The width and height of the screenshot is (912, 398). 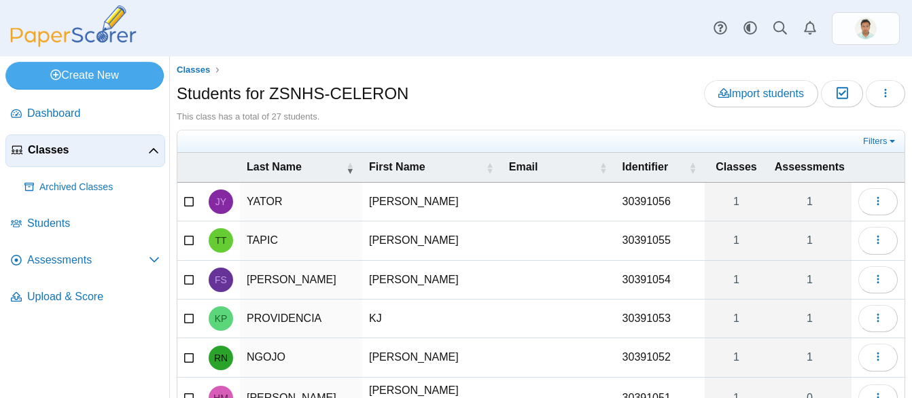 I want to click on span: Email, so click(x=523, y=167).